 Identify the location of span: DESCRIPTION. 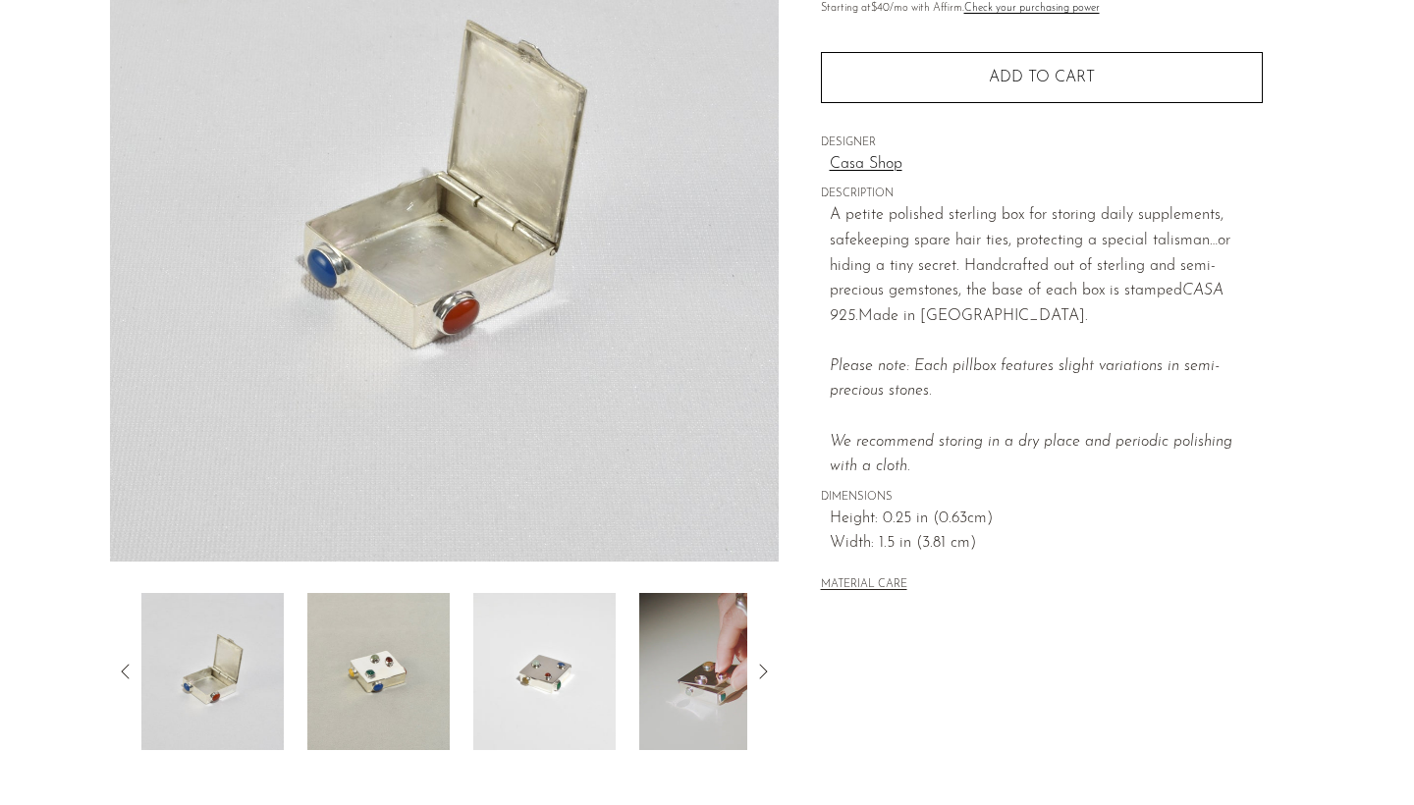
(1042, 194).